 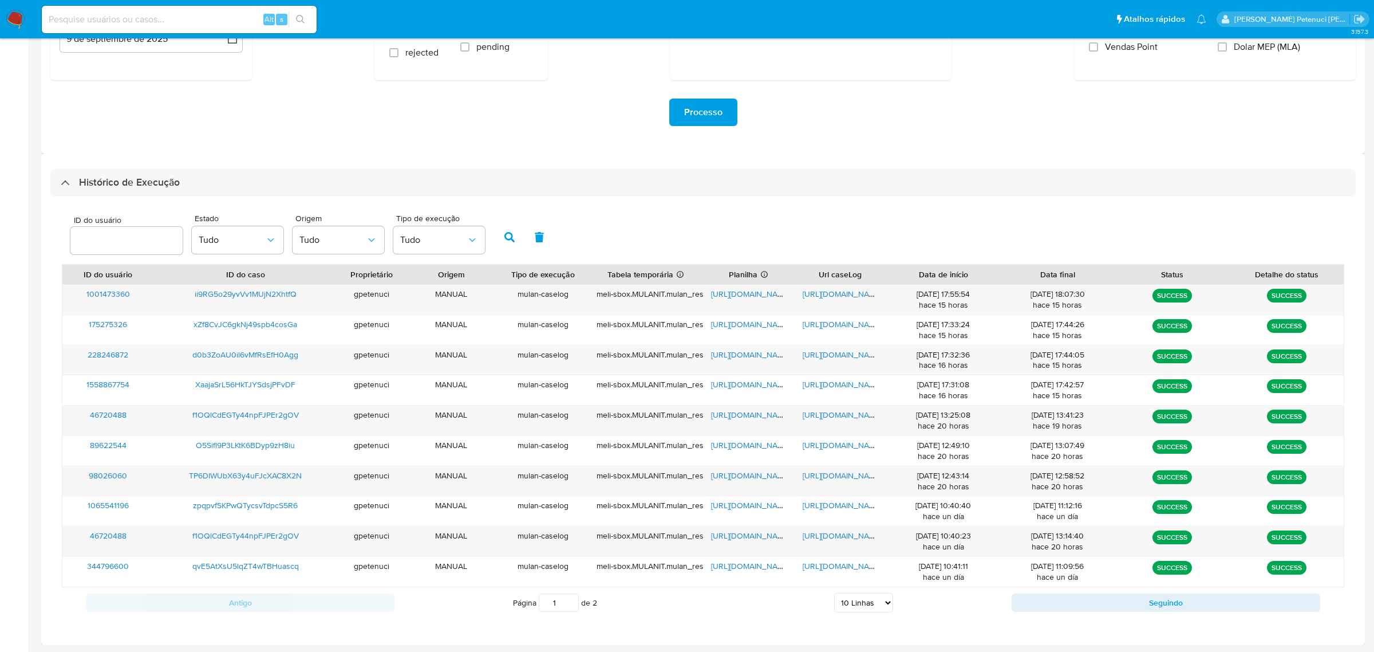 What do you see at coordinates (300, 19) in the screenshot?
I see `button: search-icon` at bounding box center [300, 19].